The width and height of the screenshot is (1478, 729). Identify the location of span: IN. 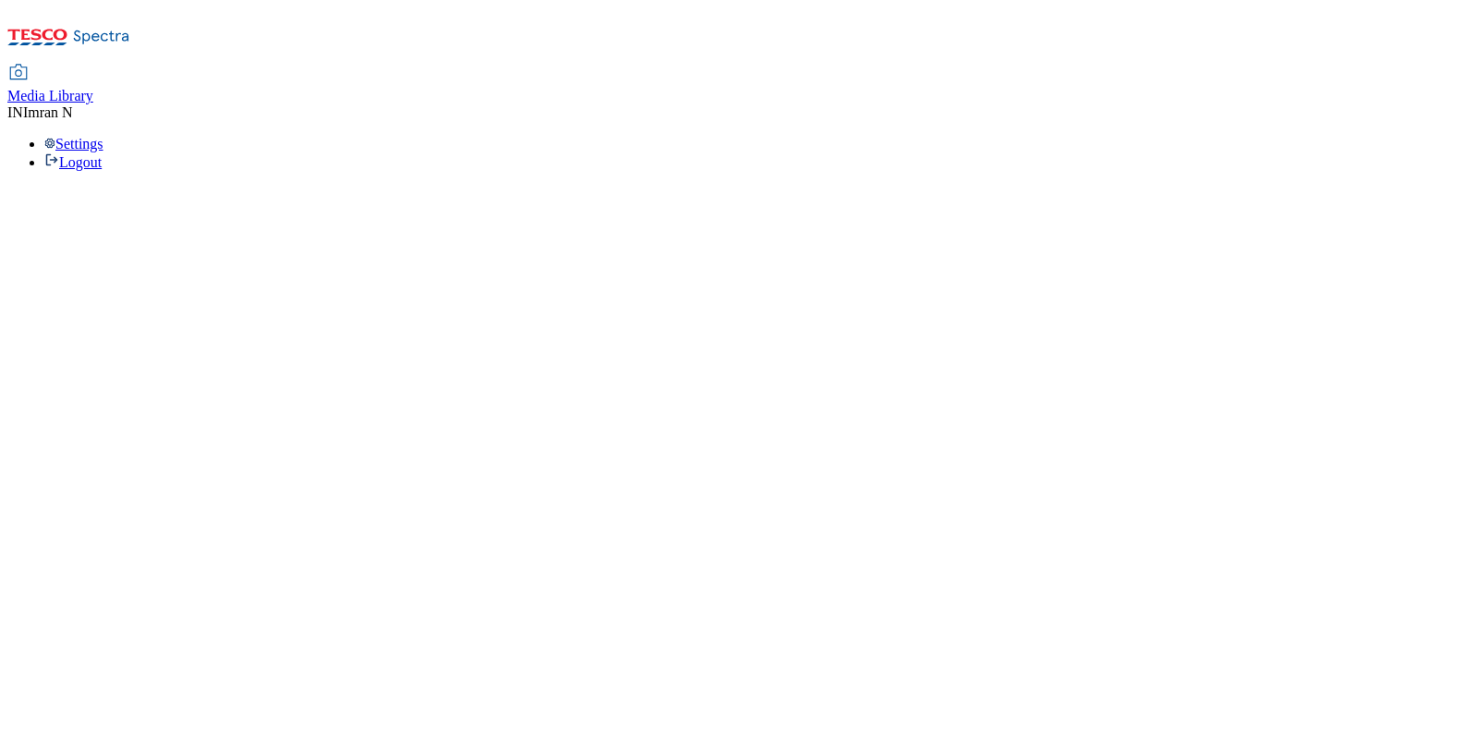
(15, 112).